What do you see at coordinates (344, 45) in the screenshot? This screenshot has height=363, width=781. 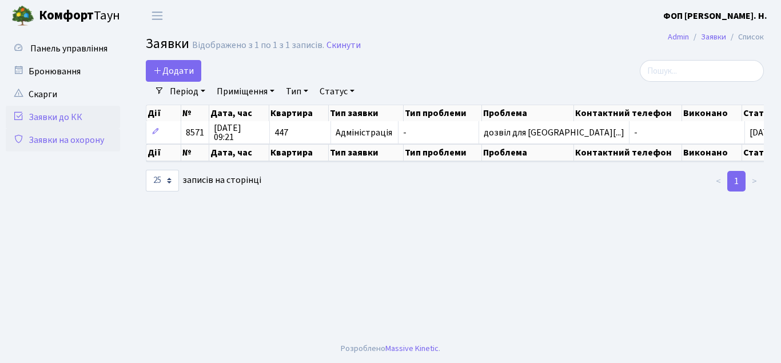 I see `a: Скинути` at bounding box center [344, 45].